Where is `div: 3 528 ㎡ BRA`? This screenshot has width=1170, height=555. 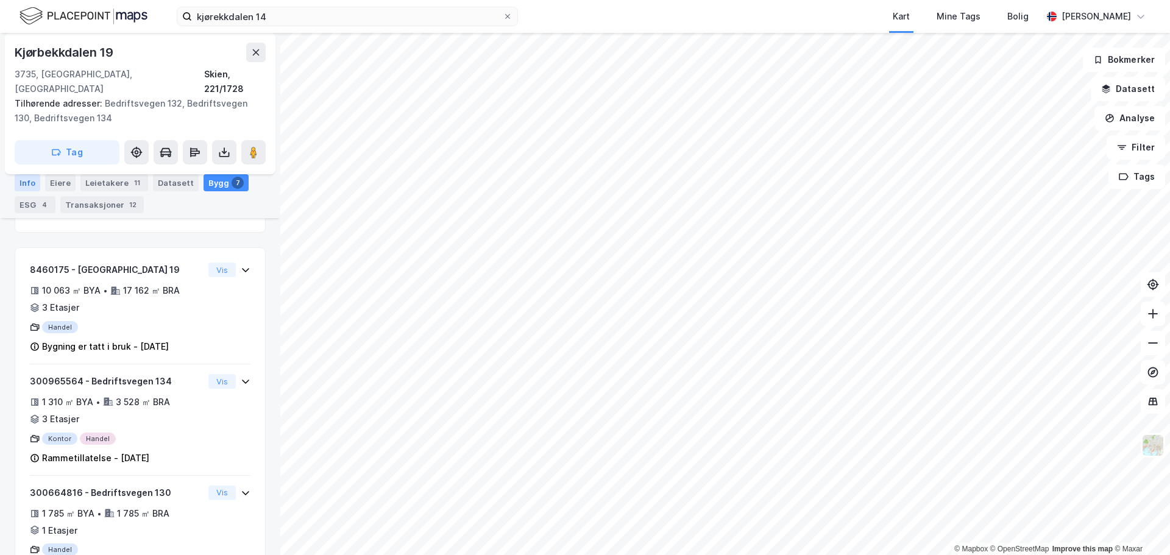 div: 3 528 ㎡ BRA is located at coordinates (143, 402).